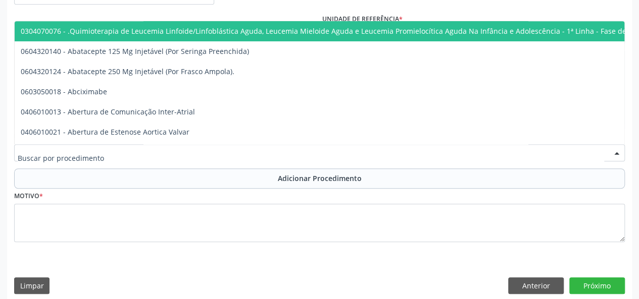  What do you see at coordinates (597, 286) in the screenshot?
I see `button: Próximo` at bounding box center [597, 286].